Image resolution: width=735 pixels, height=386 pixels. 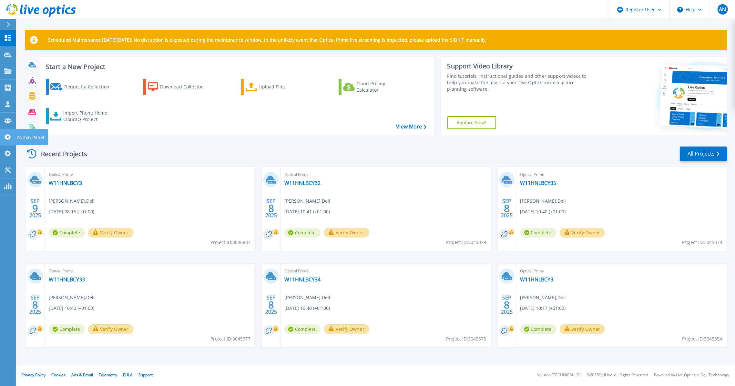 What do you see at coordinates (411, 127) in the screenshot?
I see `a: View More` at bounding box center [411, 127].